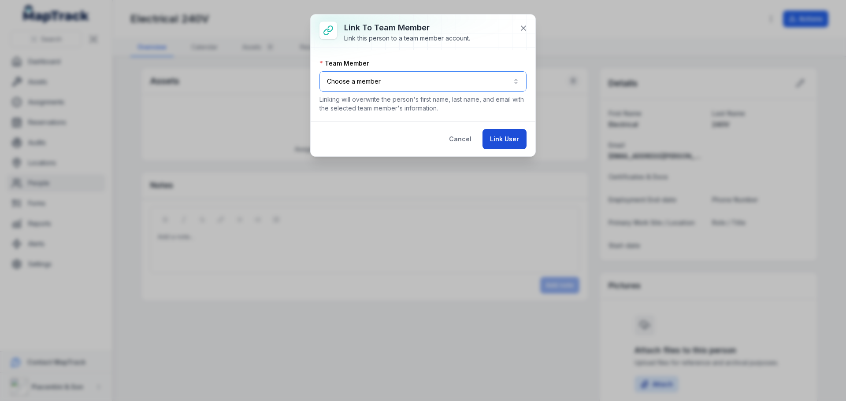 The image size is (846, 401). Describe the element at coordinates (460, 139) in the screenshot. I see `button: Cancel` at that location.